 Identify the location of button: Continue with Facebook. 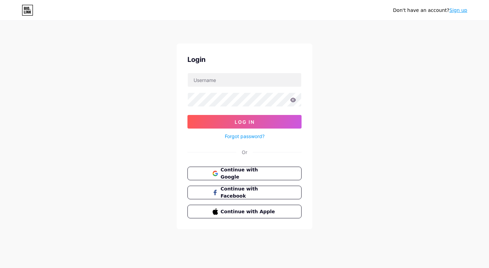
(244, 192).